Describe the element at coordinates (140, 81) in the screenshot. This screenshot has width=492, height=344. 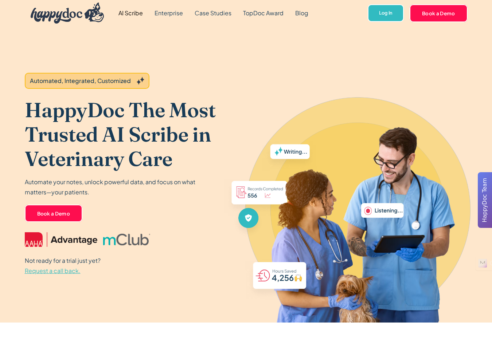
I see `img: Grey sparkles.` at that location.